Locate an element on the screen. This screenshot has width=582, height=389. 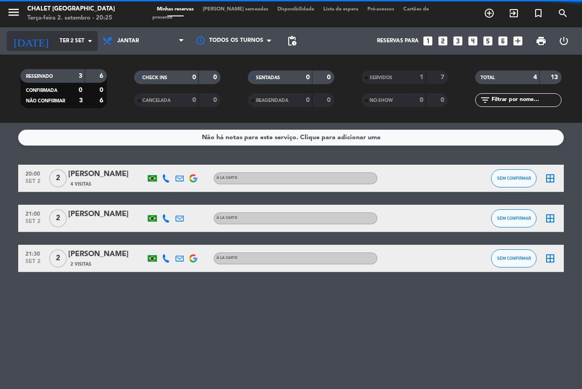
span: NO-SHOW is located at coordinates (381, 101).